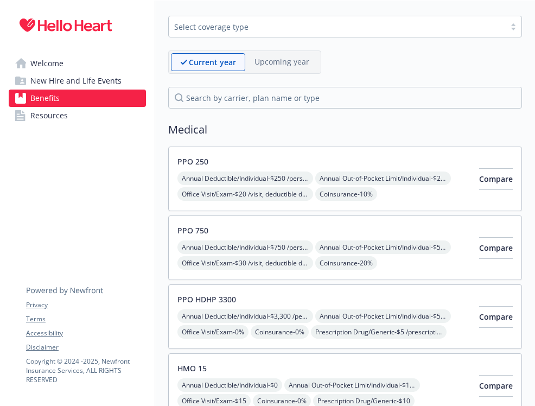  What do you see at coordinates (383, 178) in the screenshot?
I see `span: Annual Out-of-Pocket Limit/Individual - $2,500 /person` at bounding box center [383, 178].